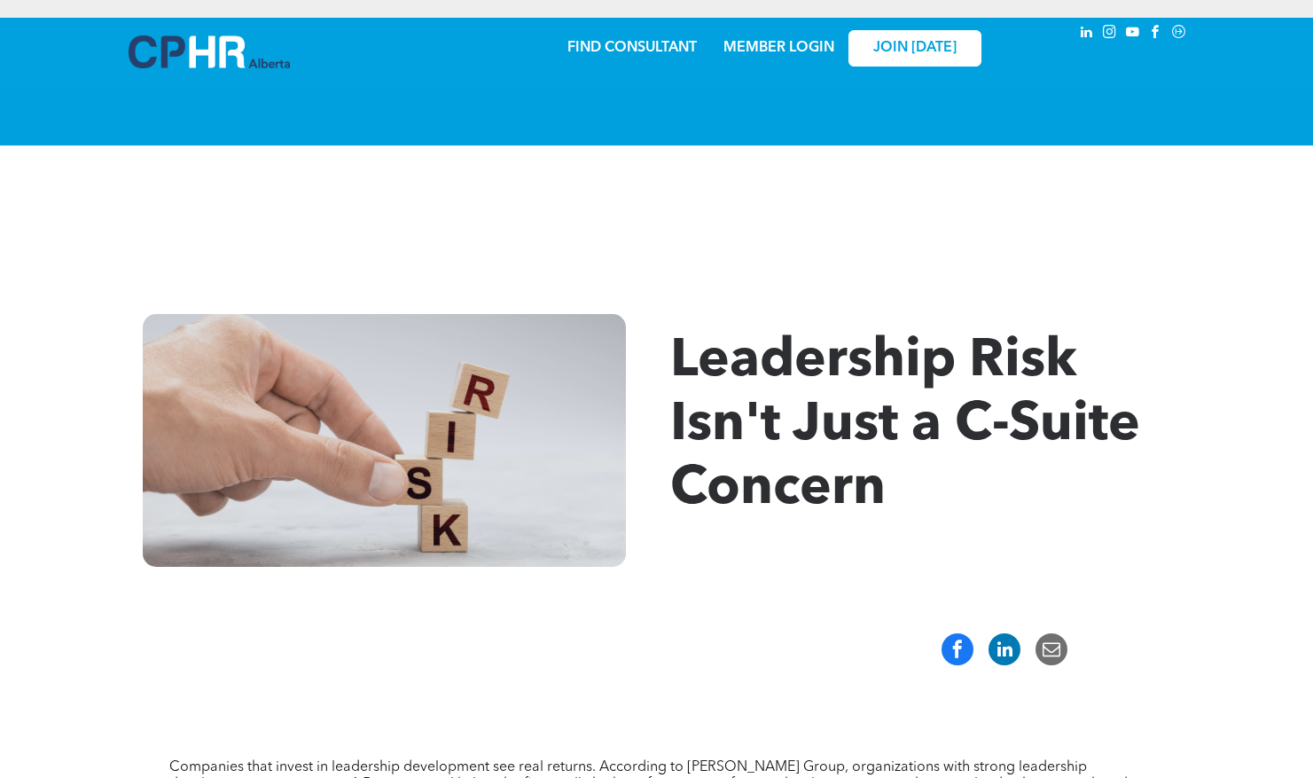 The image size is (1313, 778). What do you see at coordinates (1180, 34) in the screenshot?
I see `a: Social network` at bounding box center [1180, 34].